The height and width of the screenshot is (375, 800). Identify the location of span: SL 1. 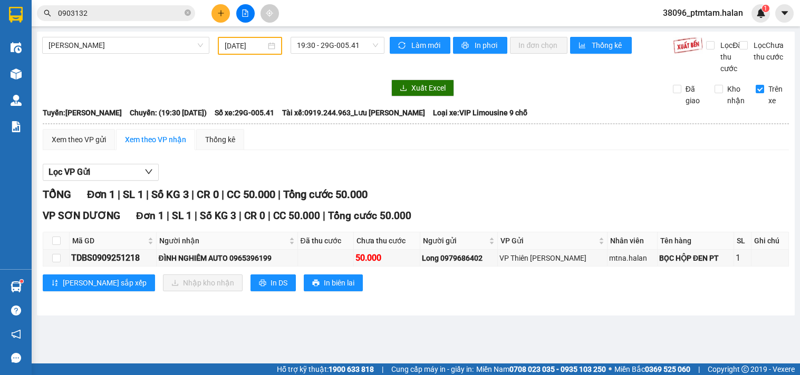
(182, 216).